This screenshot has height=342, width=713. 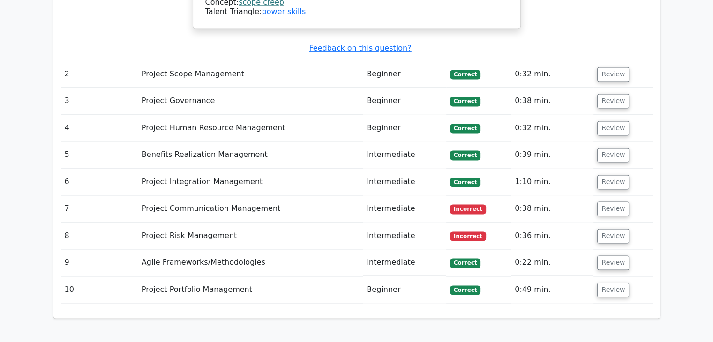 I want to click on td: 4, so click(x=99, y=128).